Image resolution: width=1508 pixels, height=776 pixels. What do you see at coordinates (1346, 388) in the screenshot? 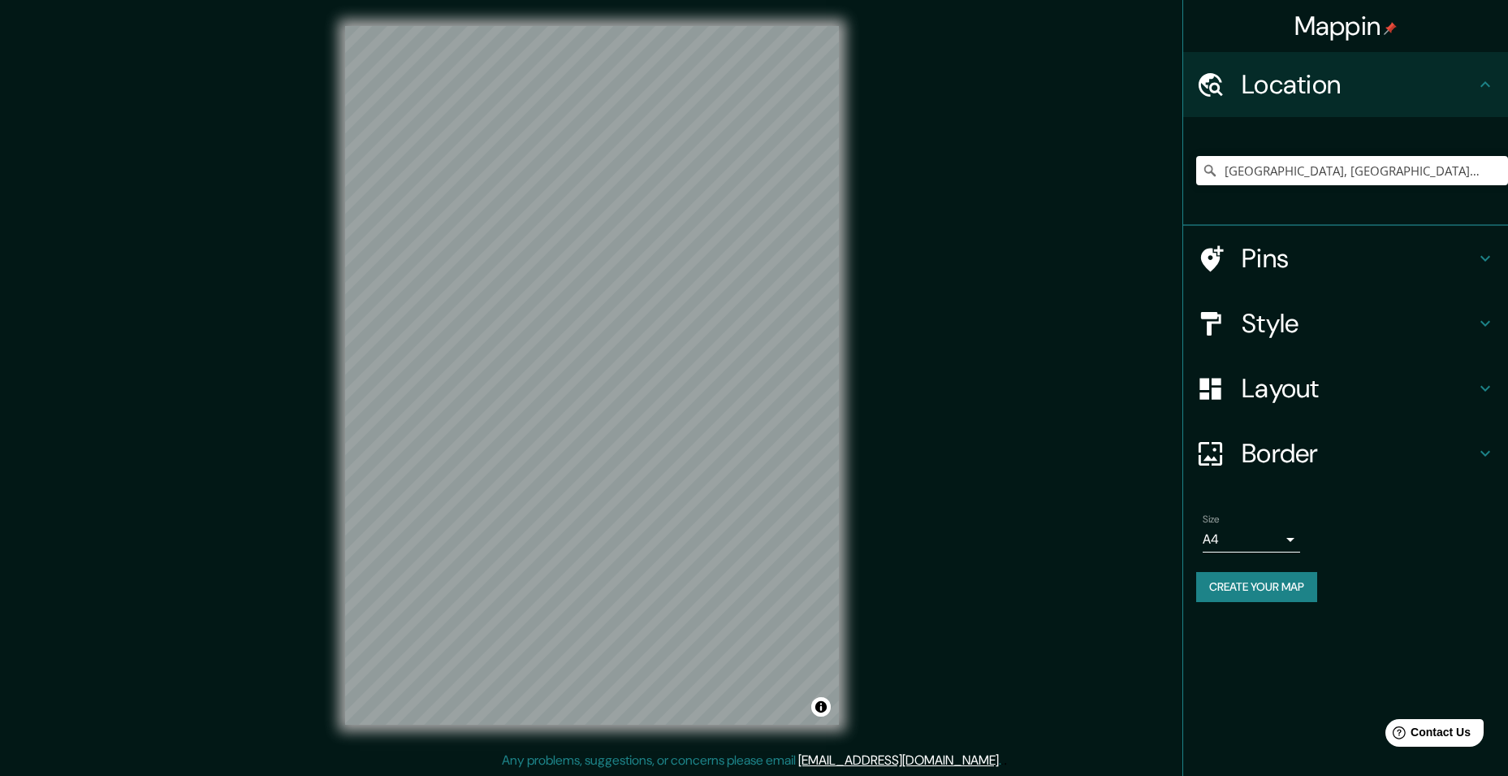
I see `div: Layout` at bounding box center [1346, 388].